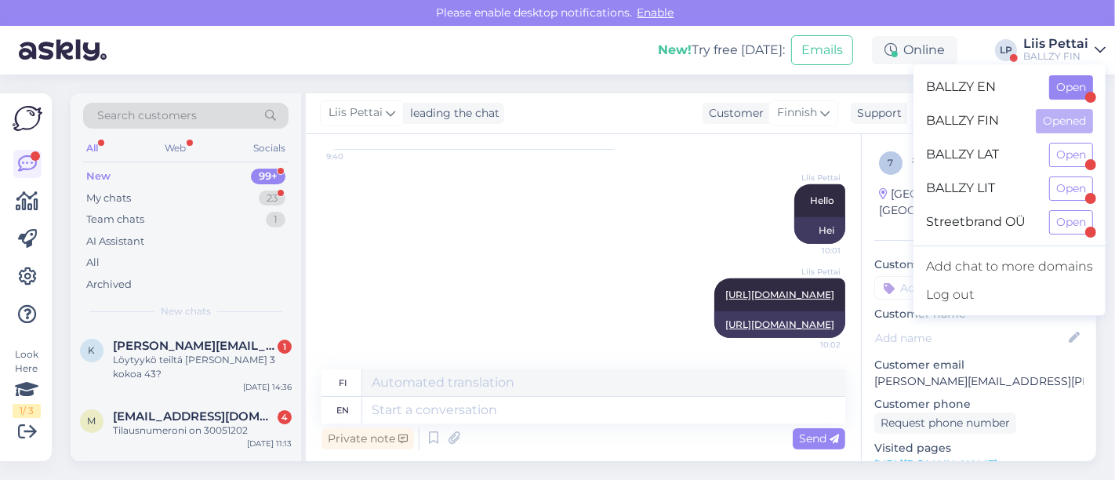 Image resolution: width=1115 pixels, height=480 pixels. Describe the element at coordinates (98, 176) in the screenshot. I see `div: New` at that location.